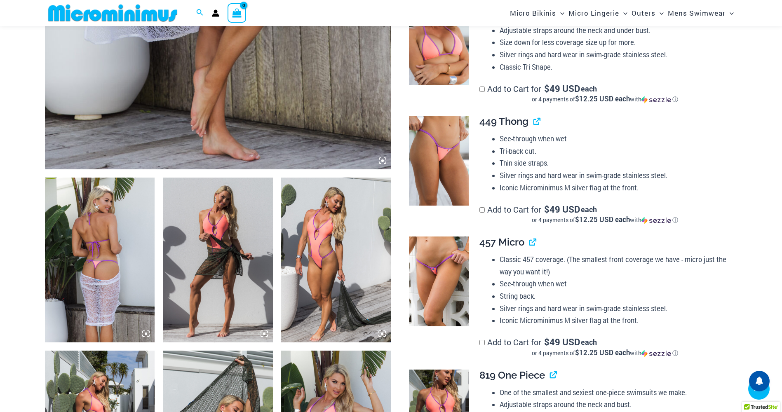  Describe the element at coordinates (648, 13) in the screenshot. I see `a: OutersMenu ToggleMenu Toggle` at that location.